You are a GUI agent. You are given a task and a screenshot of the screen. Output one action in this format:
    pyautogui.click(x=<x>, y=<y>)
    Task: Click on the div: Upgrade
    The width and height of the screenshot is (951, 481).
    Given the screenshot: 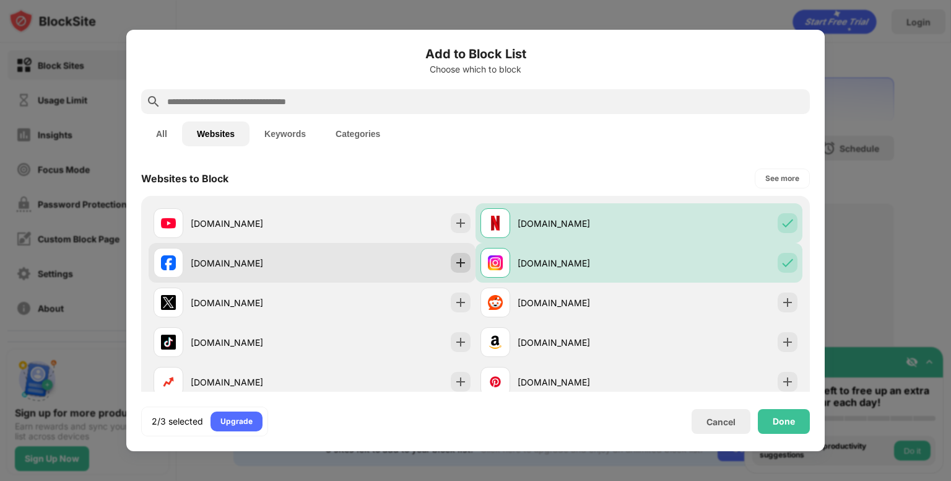 What is the action you would take?
    pyautogui.click(x=237, y=421)
    